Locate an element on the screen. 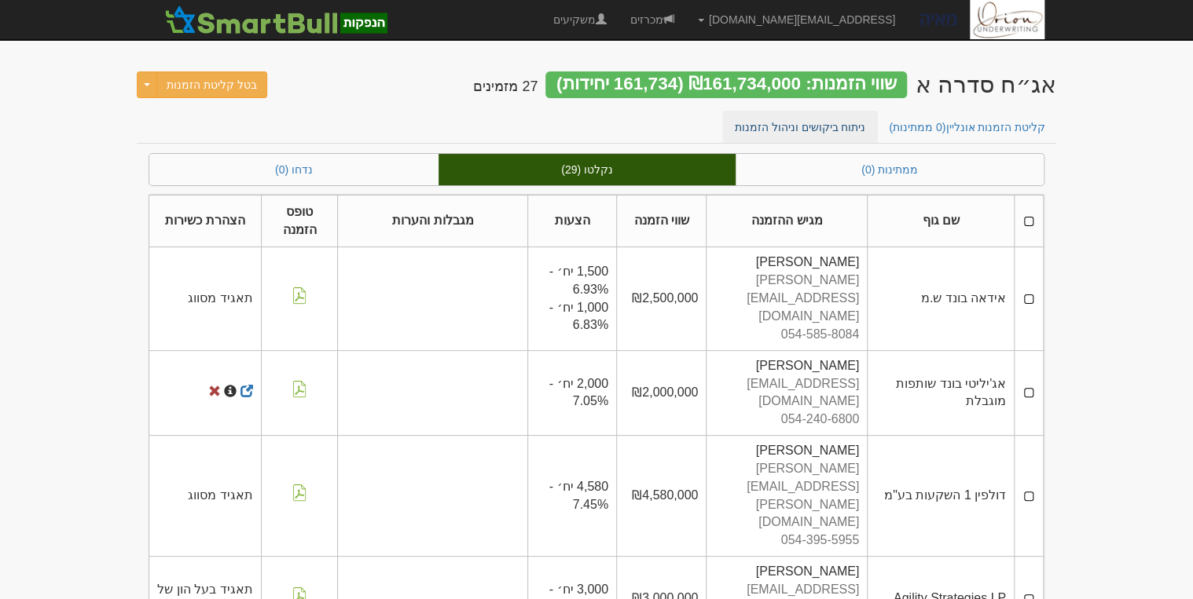  th: הצעות is located at coordinates (572, 221).